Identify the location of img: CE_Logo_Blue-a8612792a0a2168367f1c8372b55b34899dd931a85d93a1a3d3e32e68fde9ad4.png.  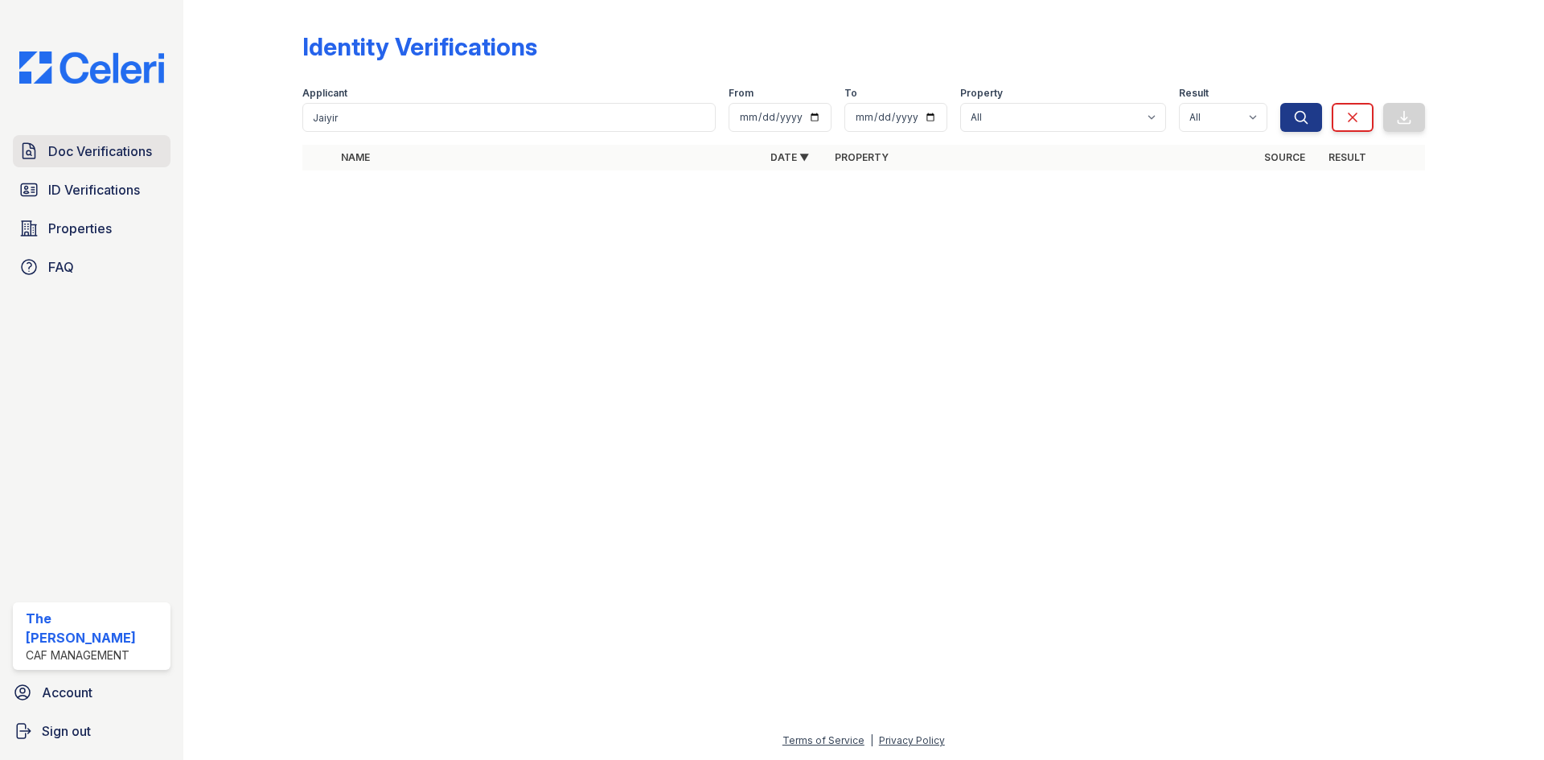
(92, 68).